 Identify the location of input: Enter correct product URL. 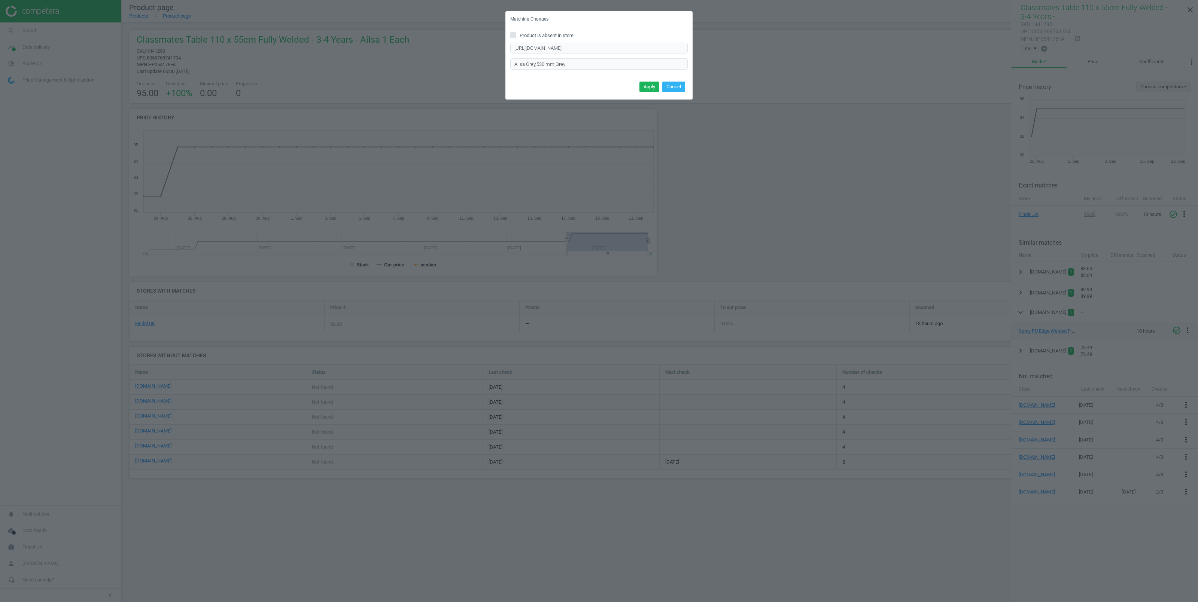
(599, 48).